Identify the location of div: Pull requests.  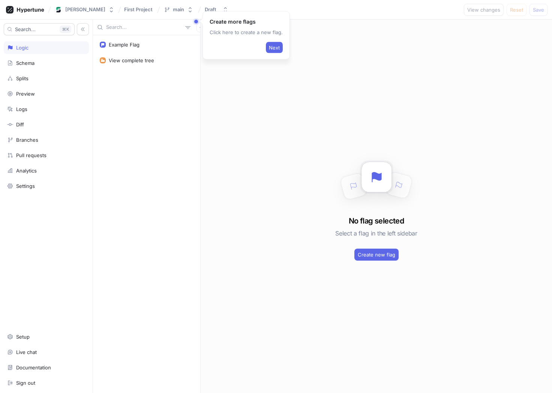
(31, 155).